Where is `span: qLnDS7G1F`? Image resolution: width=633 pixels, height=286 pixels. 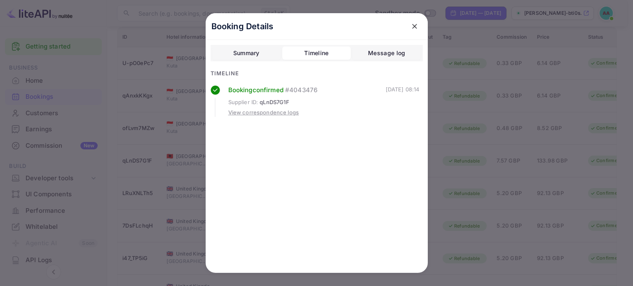
span: qLnDS7G1F is located at coordinates (274, 103).